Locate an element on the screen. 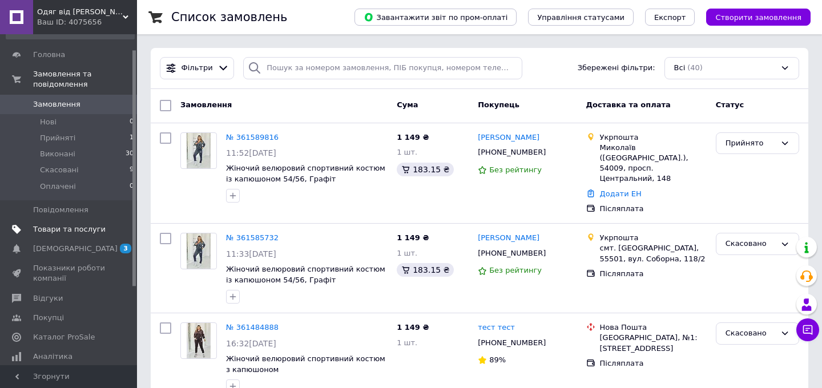 Image resolution: width=822 pixels, height=388 pixels. div: Прийнято is located at coordinates (751, 143).